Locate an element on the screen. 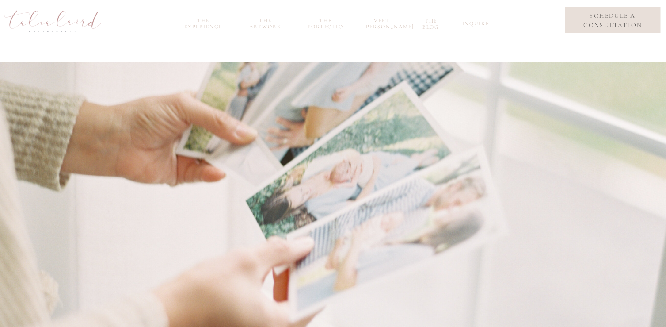  nav: schedule a consultation is located at coordinates (613, 20).